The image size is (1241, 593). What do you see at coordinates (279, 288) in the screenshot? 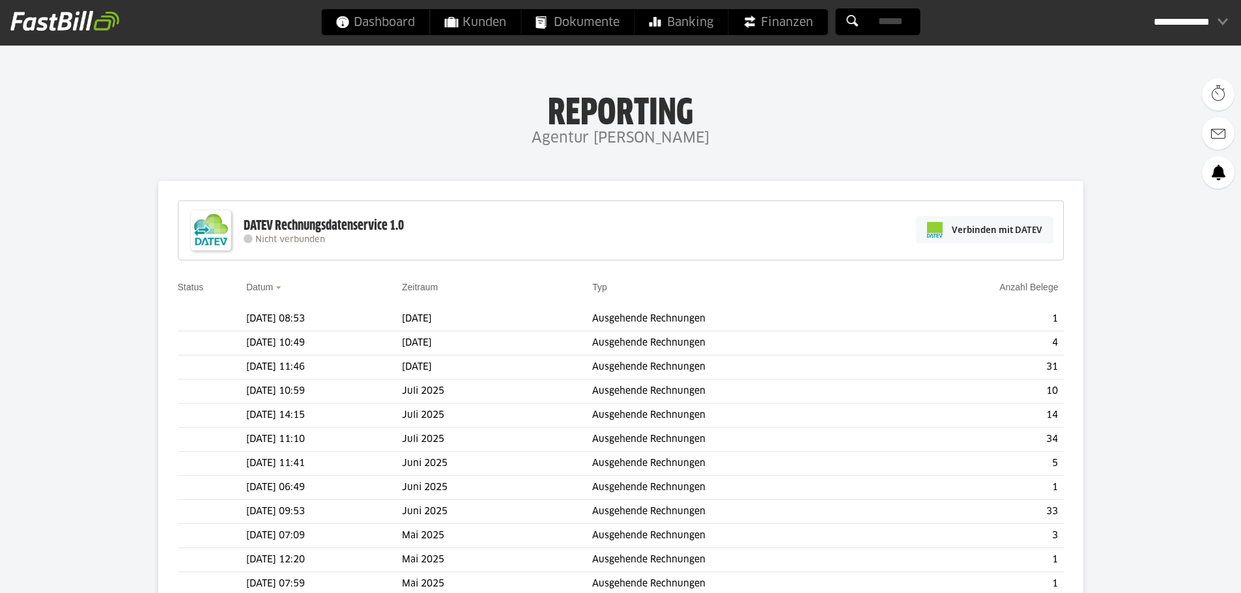
I see `img: sort_desc.gif` at bounding box center [279, 288].